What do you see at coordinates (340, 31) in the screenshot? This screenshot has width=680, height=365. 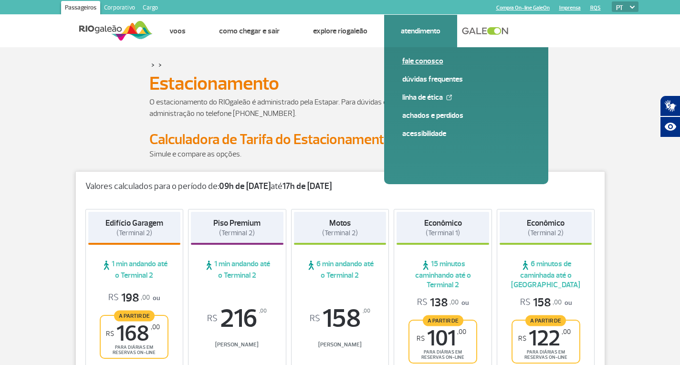 I see `a: Explore RIOgaleão` at bounding box center [340, 31].